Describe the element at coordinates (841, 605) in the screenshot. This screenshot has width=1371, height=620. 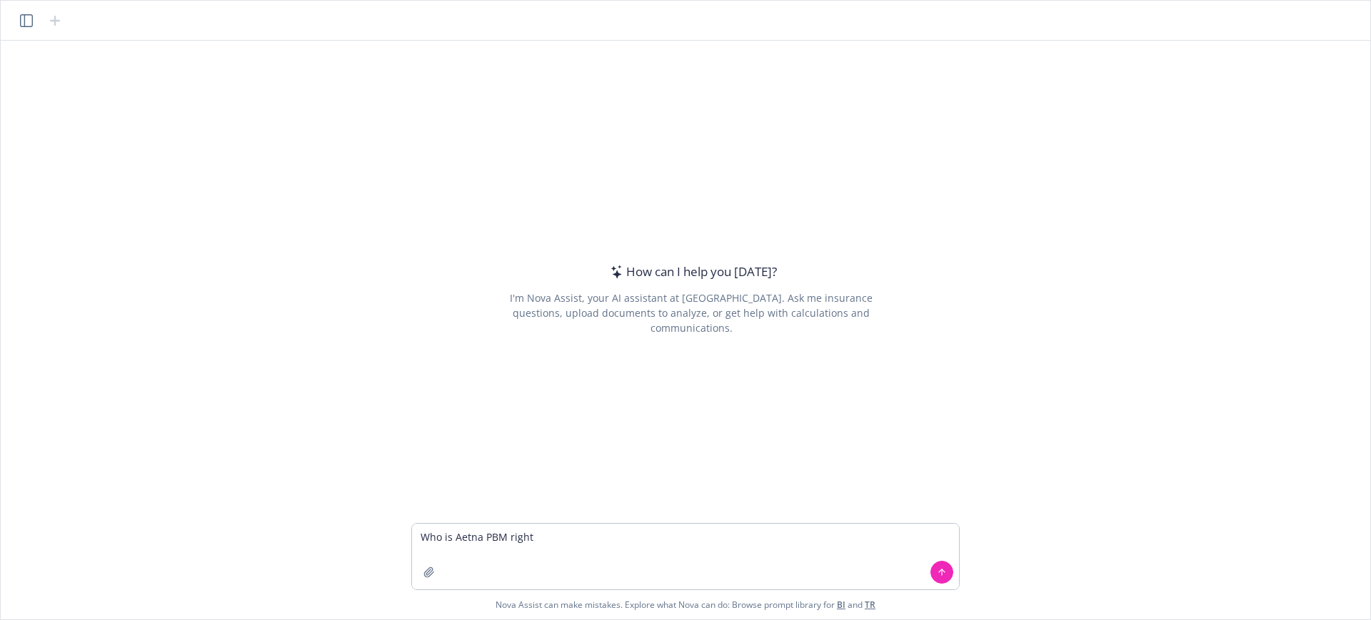
I see `a: BI` at that location.